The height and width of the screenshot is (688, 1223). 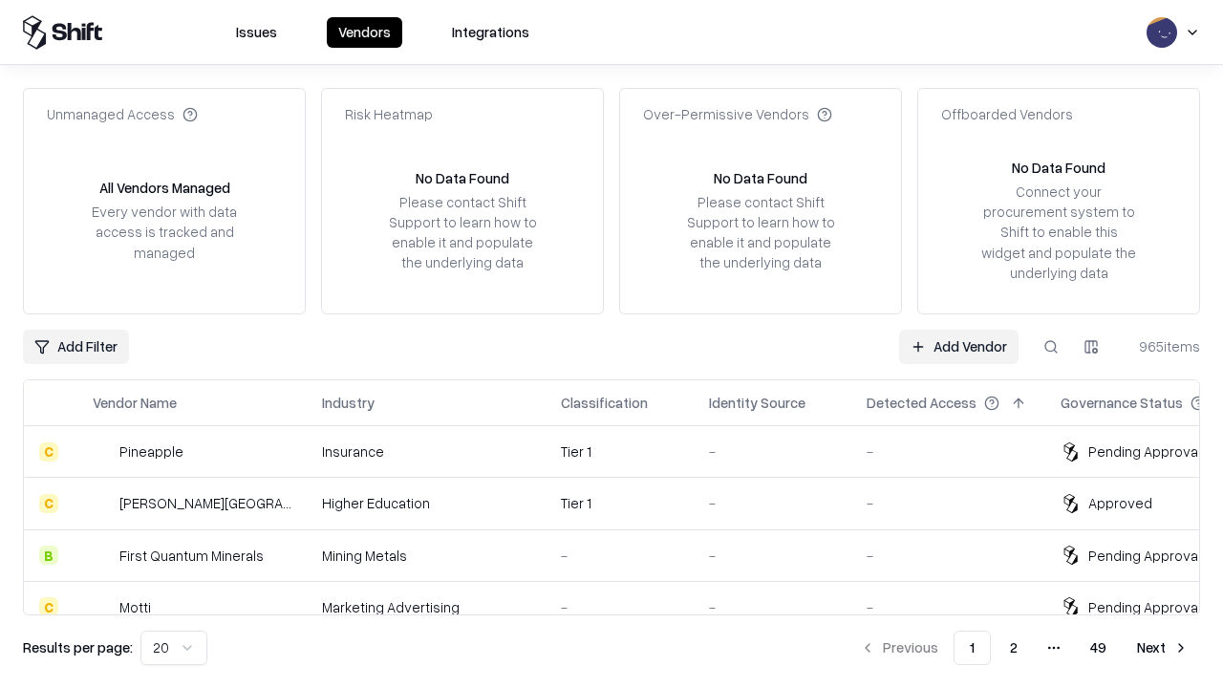 What do you see at coordinates (1162, 346) in the screenshot?
I see `div: 965 items` at bounding box center [1162, 346].